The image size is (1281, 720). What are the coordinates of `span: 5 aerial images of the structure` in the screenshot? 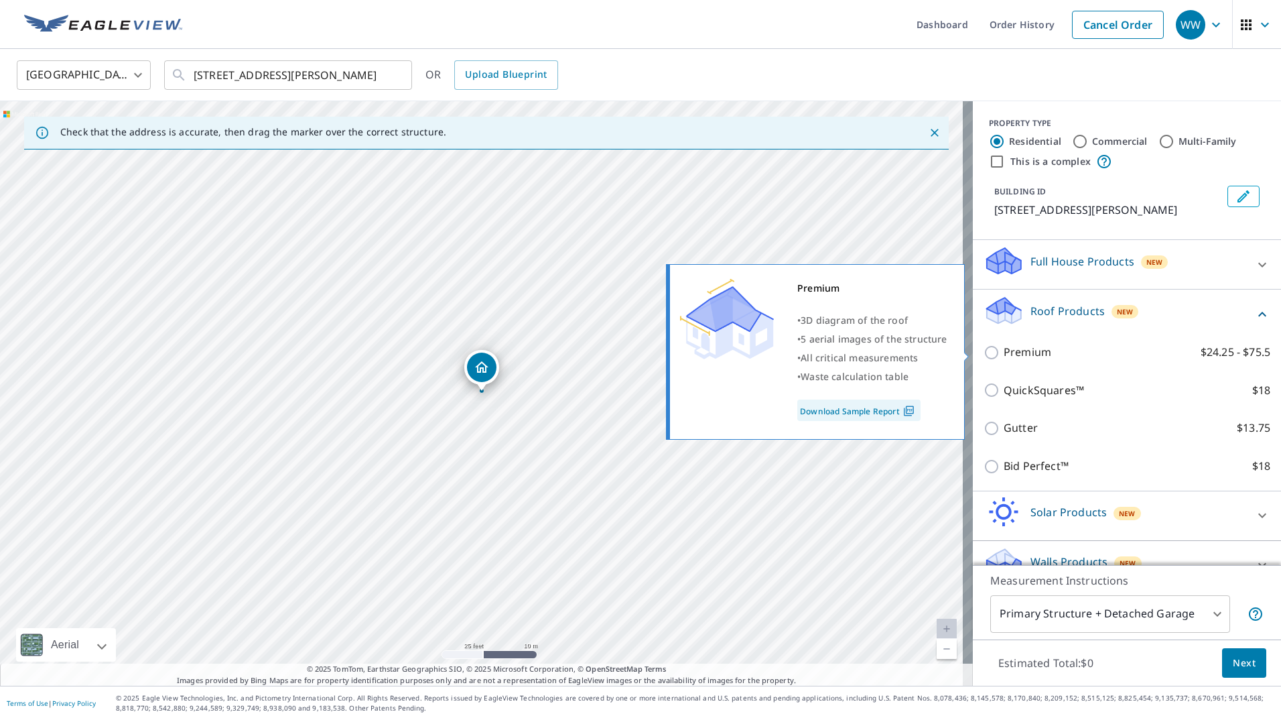 It's located at (874, 338).